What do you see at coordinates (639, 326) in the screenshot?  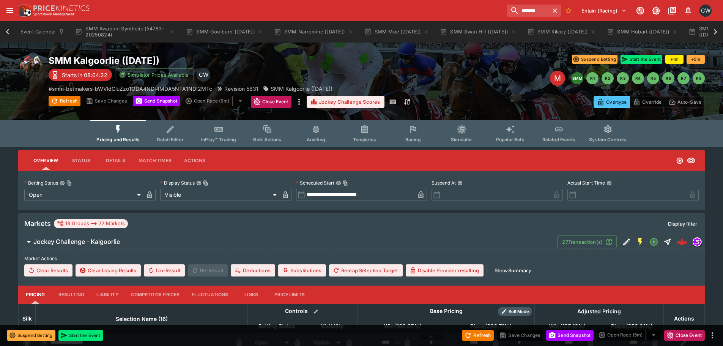 I see `em: ( 358.91 %)` at bounding box center [639, 326].